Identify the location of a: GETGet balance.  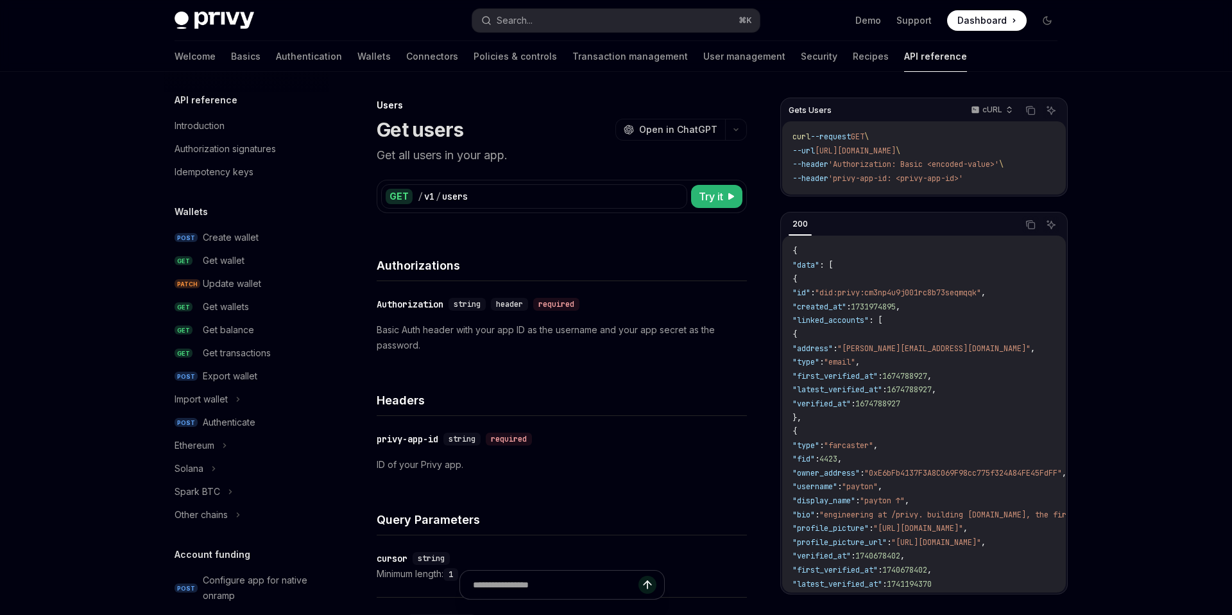
(246, 330).